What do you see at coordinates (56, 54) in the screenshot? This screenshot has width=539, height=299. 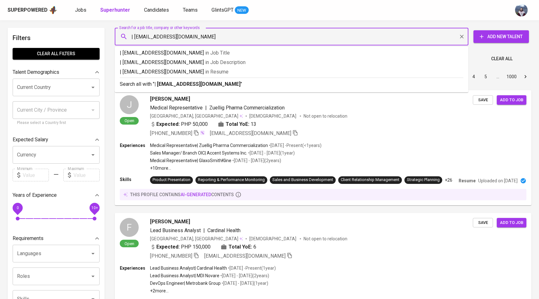 I see `span: Clear All filters` at bounding box center [56, 54].